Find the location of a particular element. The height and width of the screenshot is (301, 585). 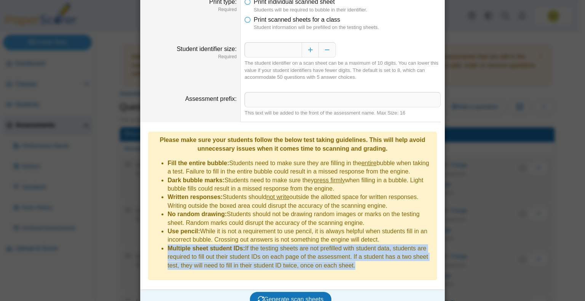

div: The student identifier on a scan sheet can be a maximum of 10 digits. You can lower this value if... is located at coordinates (342, 70).